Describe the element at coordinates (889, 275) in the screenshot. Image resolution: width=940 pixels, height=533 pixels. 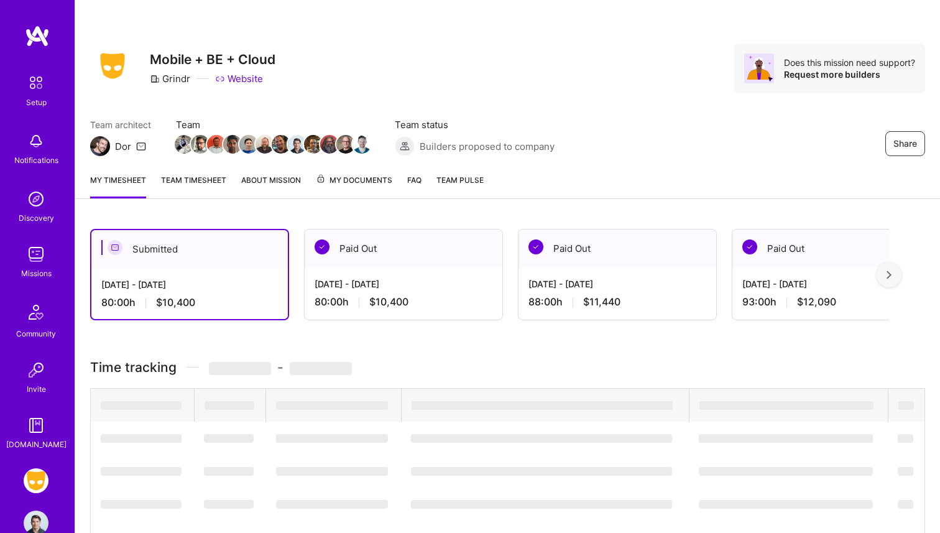
I see `img: right` at that location.